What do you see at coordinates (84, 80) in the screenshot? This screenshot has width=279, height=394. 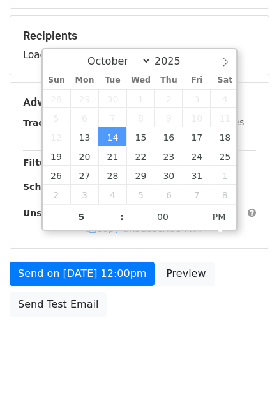 I see `span: Mon` at bounding box center [84, 80].